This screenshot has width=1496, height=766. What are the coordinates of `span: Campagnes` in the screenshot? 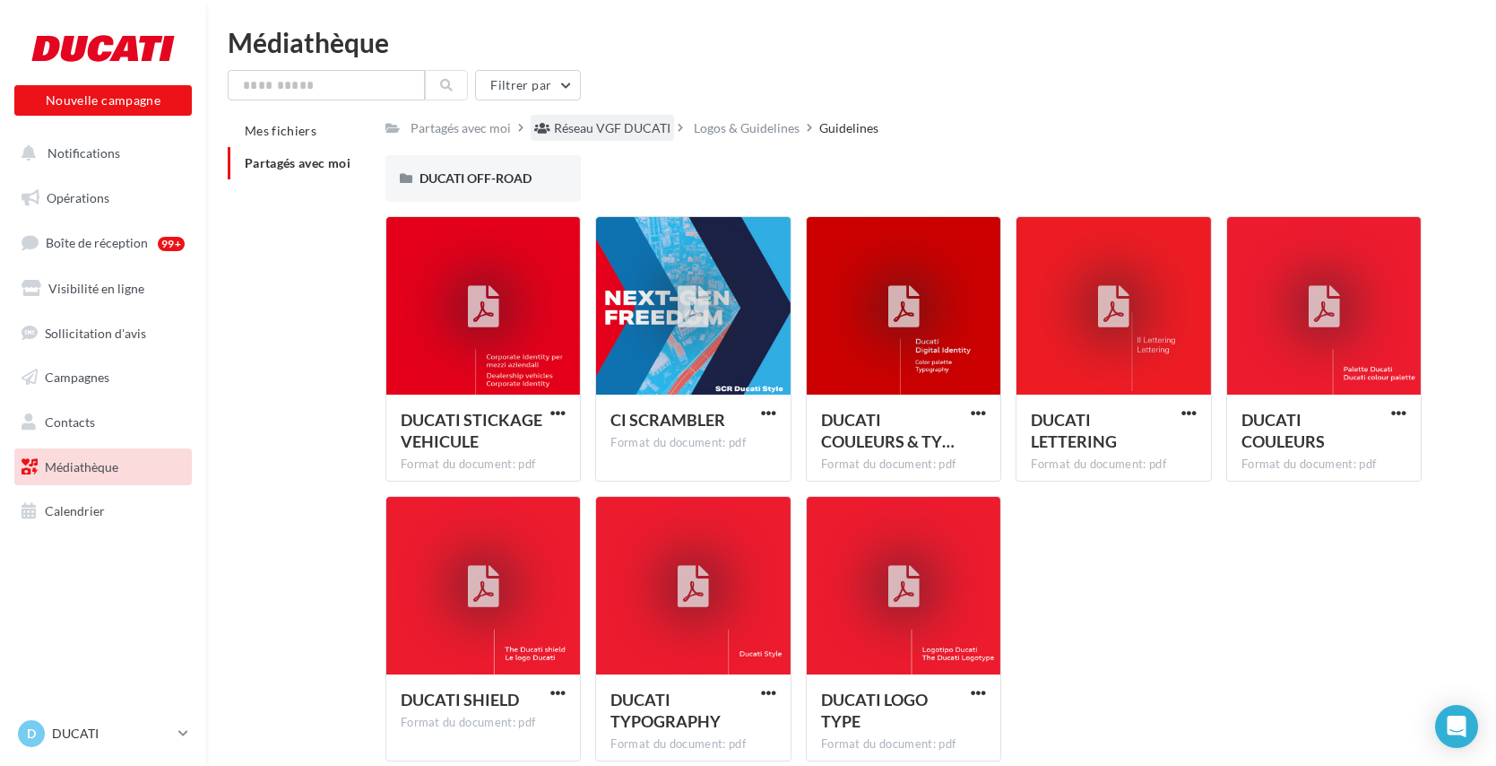 It's located at (77, 377).